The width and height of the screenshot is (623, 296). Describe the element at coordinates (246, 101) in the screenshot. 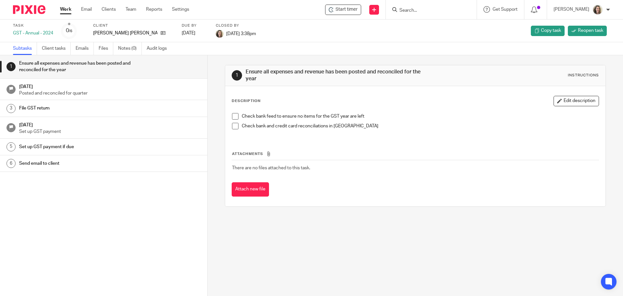

I see `p: Description` at that location.